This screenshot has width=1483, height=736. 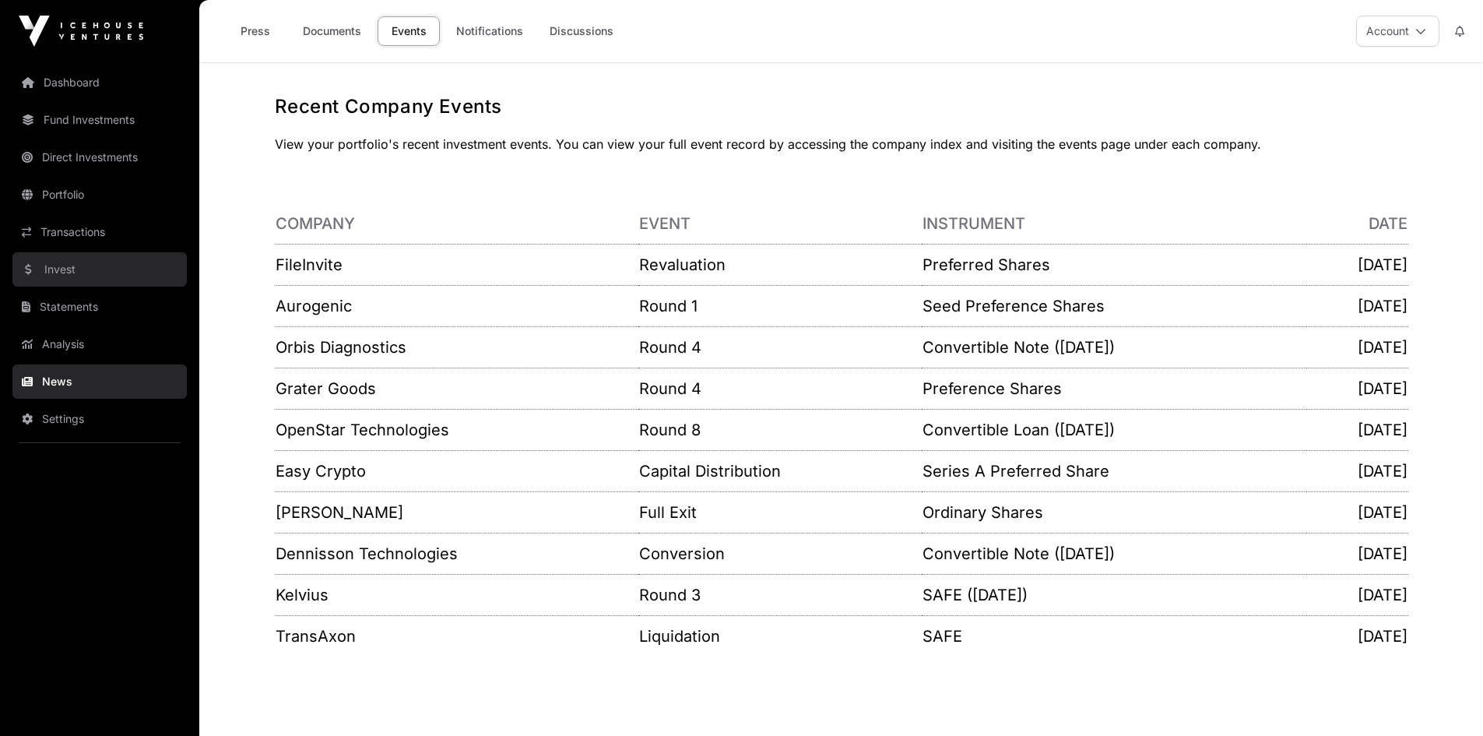 I want to click on a: Kelvius, so click(x=302, y=595).